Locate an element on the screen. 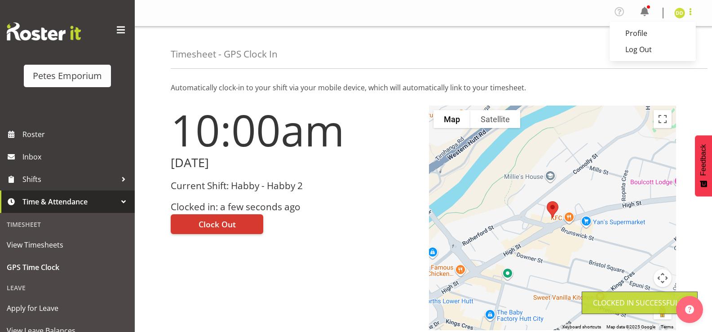  h3: Clocked in: a few seconds ago is located at coordinates (294, 206).